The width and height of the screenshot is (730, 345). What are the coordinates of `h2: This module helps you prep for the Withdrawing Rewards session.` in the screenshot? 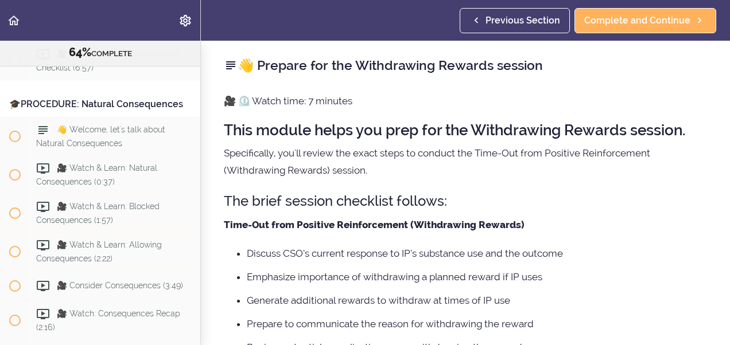 It's located at (465, 130).